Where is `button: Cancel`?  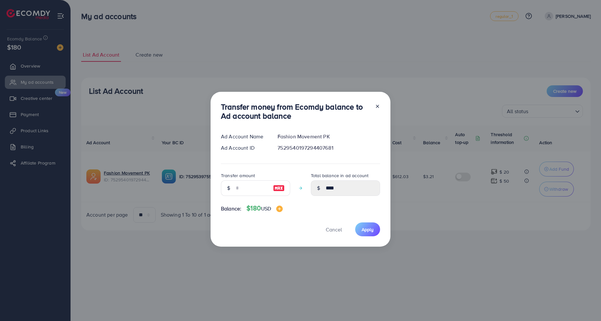 button: Cancel is located at coordinates (334, 229).